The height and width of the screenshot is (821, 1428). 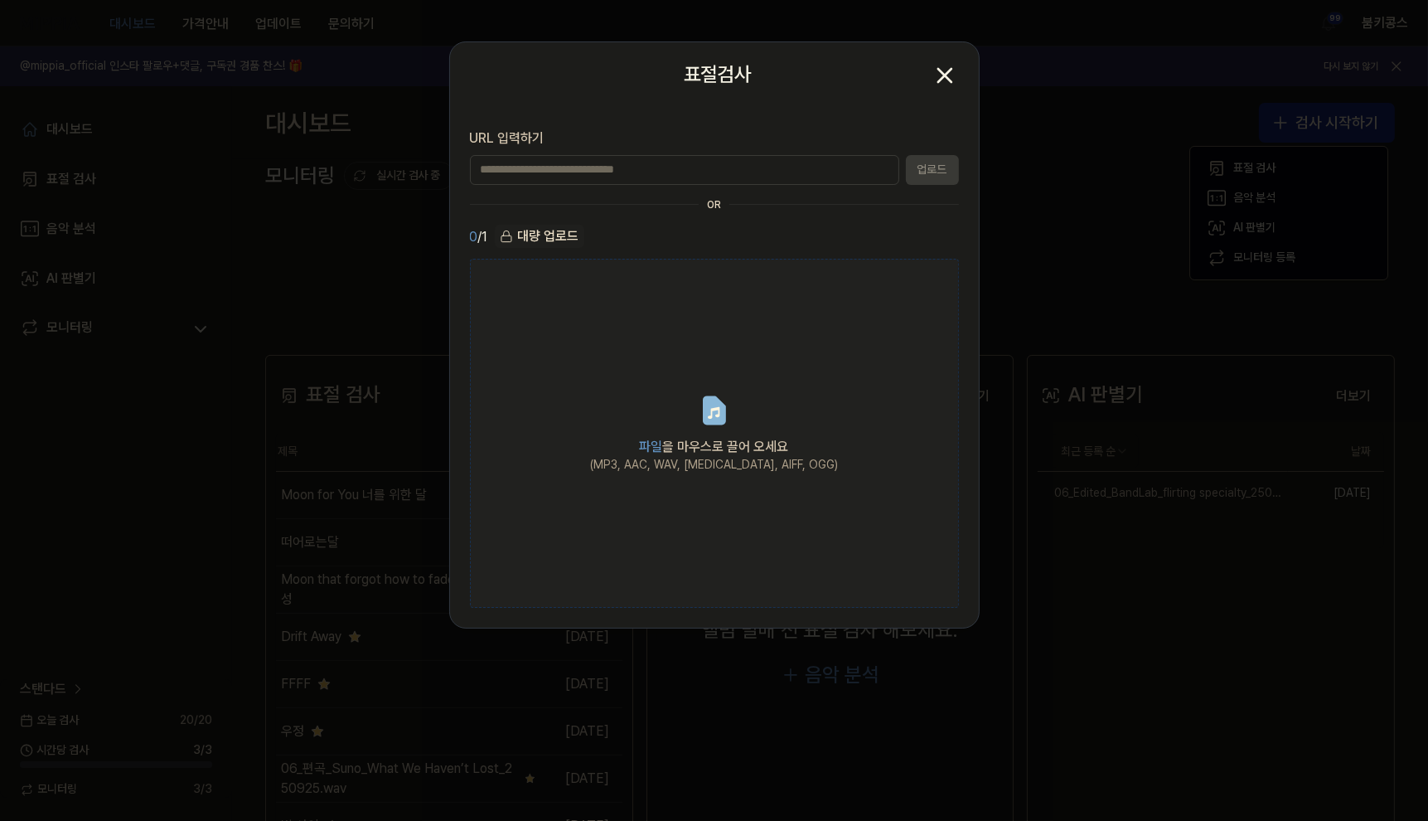 I want to click on button: 대량 업로드, so click(x=540, y=236).